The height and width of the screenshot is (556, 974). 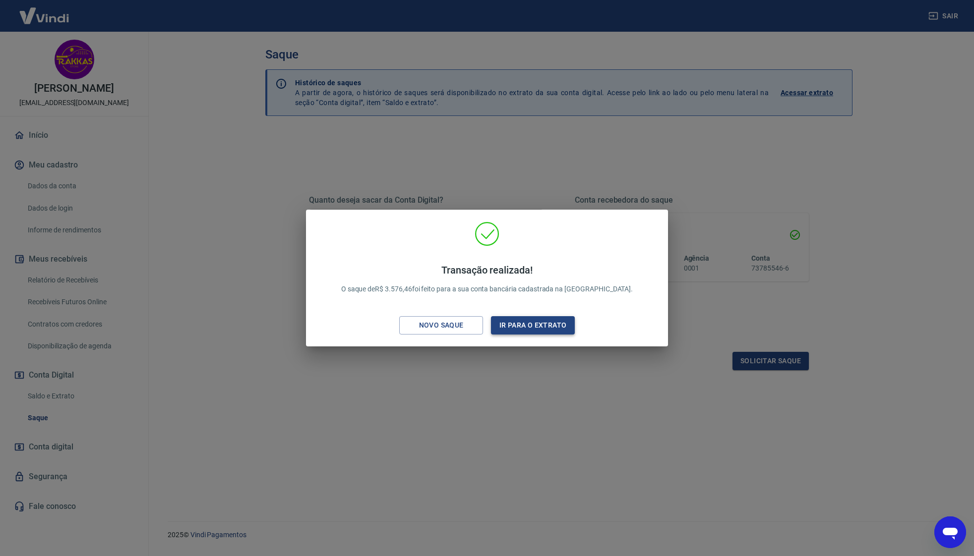 What do you see at coordinates (487, 270) in the screenshot?
I see `h4: Transação realizada!` at bounding box center [487, 270].